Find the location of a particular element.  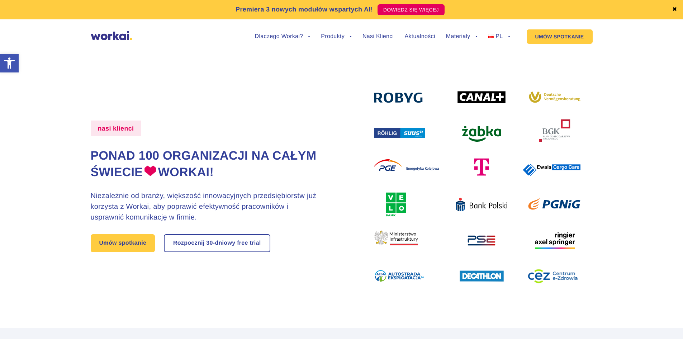

p: Premiera 3 nowych modułów wspartych AI! is located at coordinates (304, 9).